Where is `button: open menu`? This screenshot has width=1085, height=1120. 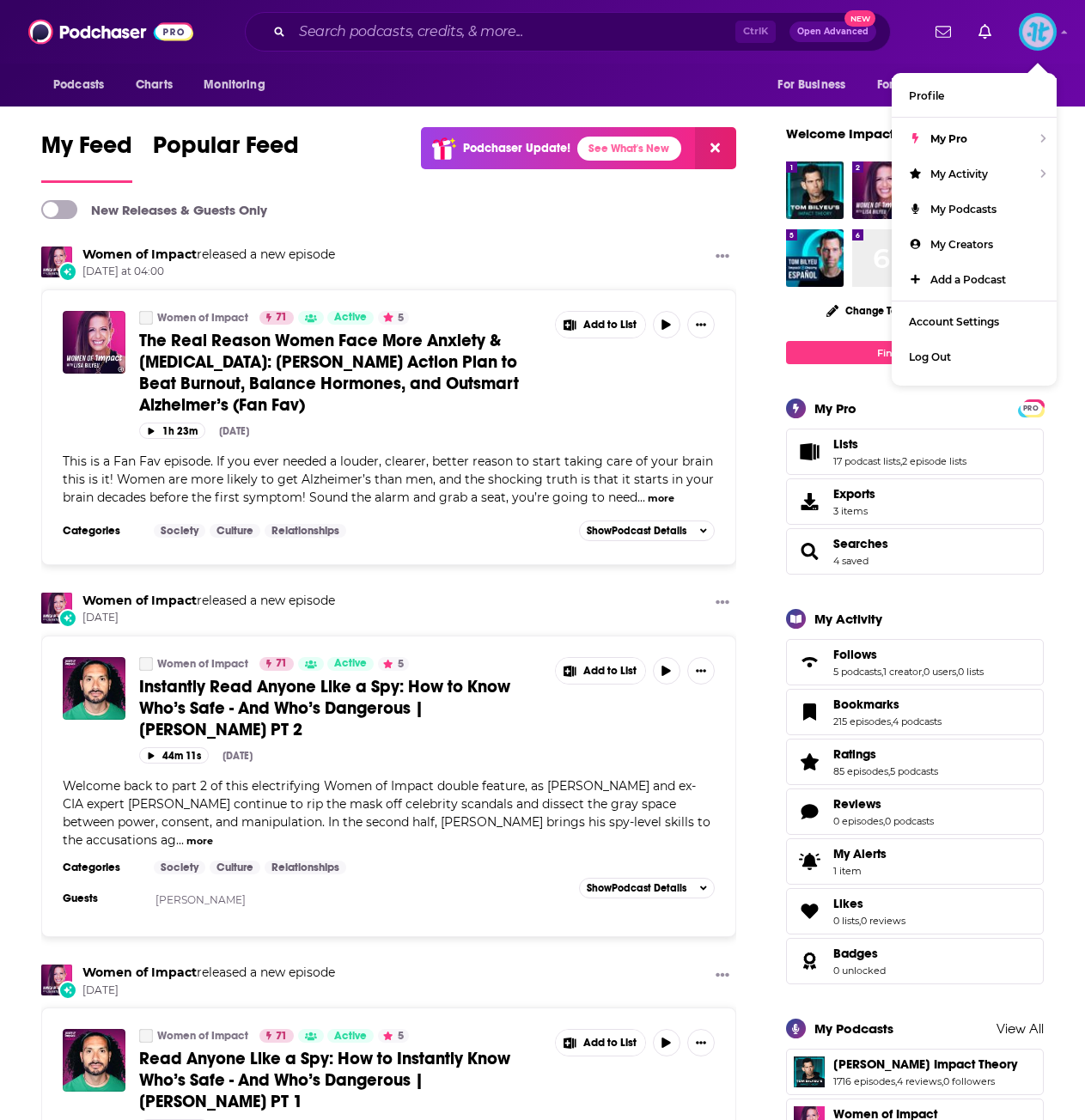 button: open menu is located at coordinates (83, 85).